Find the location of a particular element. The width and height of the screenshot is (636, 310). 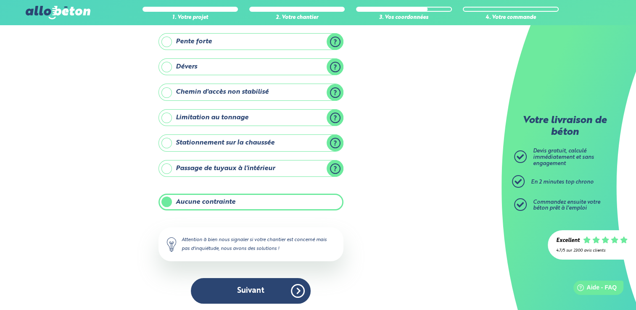

label: Limitation au tonnage is located at coordinates (251, 118).